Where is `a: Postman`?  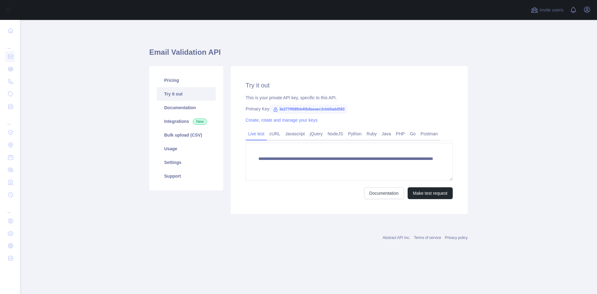
a: Postman is located at coordinates (429, 134).